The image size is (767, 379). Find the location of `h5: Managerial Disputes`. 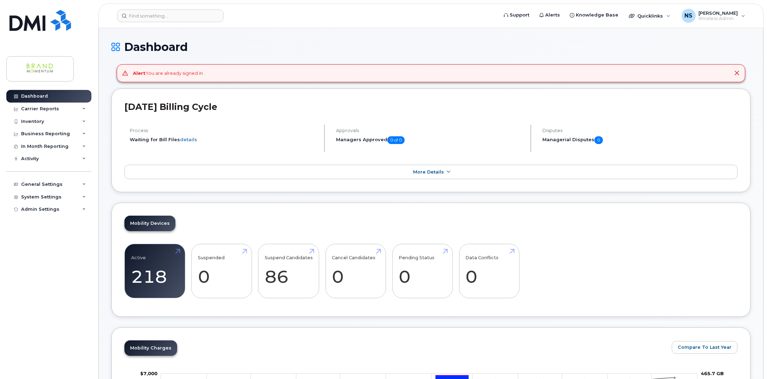

h5: Managerial Disputes is located at coordinates (639, 140).